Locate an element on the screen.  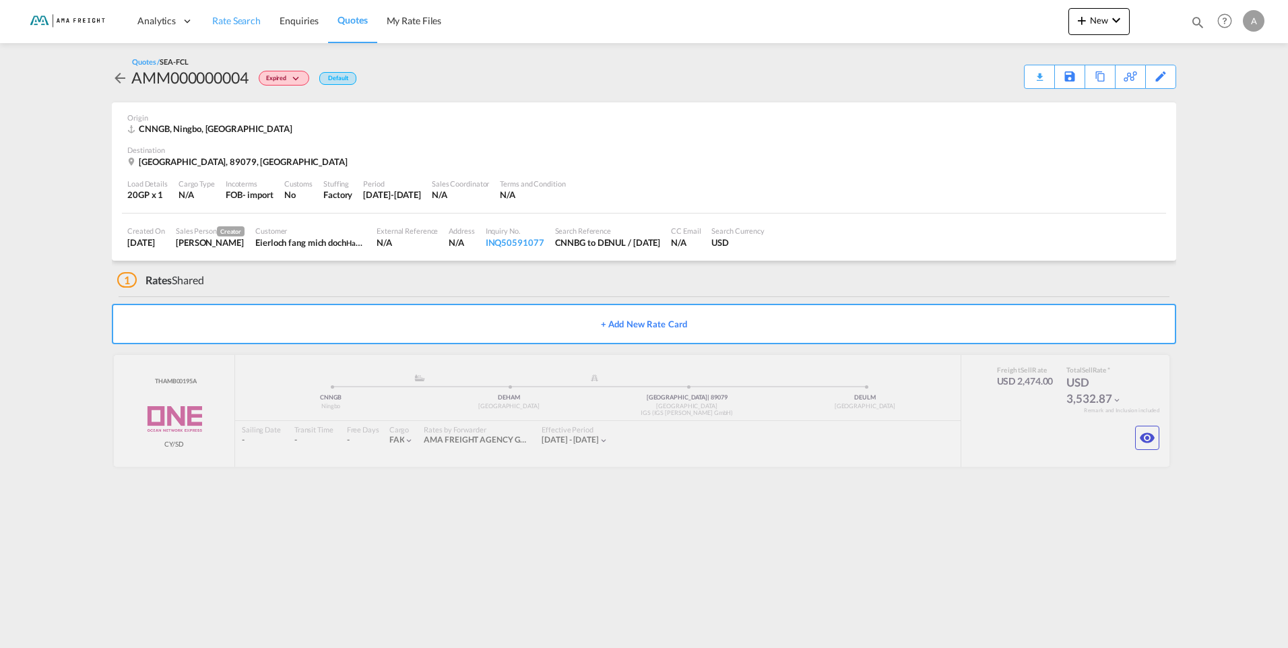
div: 8 Oct 2024 is located at coordinates (146, 243).